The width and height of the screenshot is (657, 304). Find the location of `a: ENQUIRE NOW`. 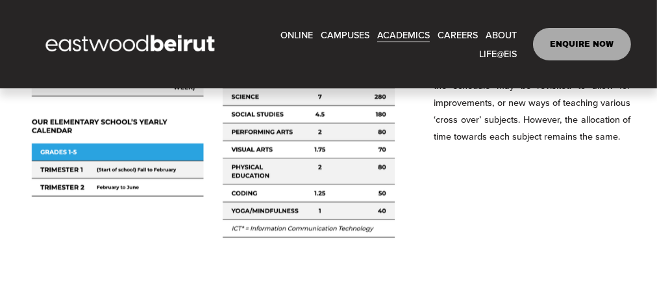

a: ENQUIRE NOW is located at coordinates (582, 44).